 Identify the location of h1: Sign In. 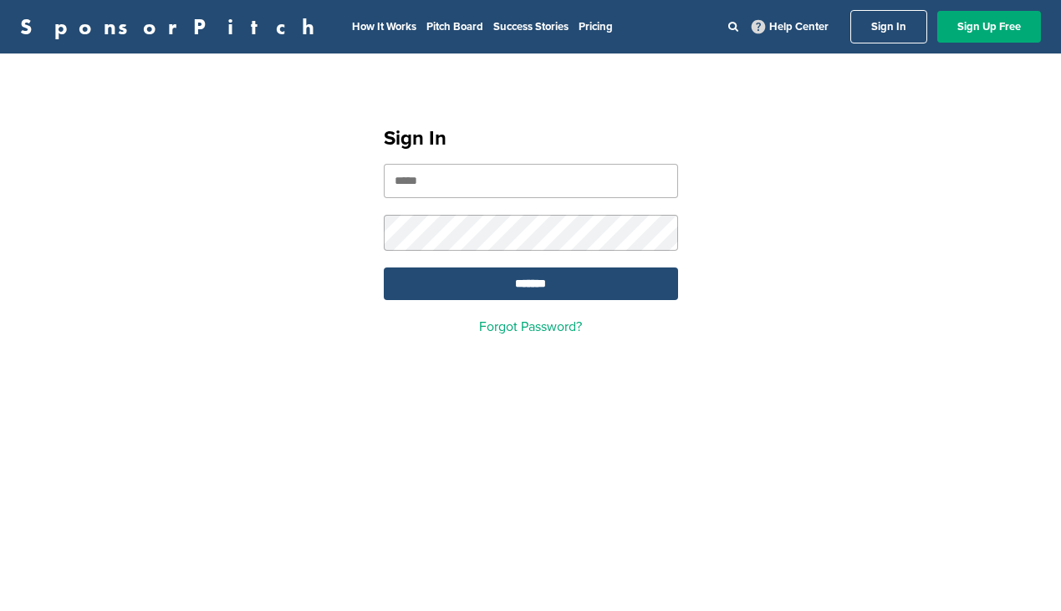
(531, 139).